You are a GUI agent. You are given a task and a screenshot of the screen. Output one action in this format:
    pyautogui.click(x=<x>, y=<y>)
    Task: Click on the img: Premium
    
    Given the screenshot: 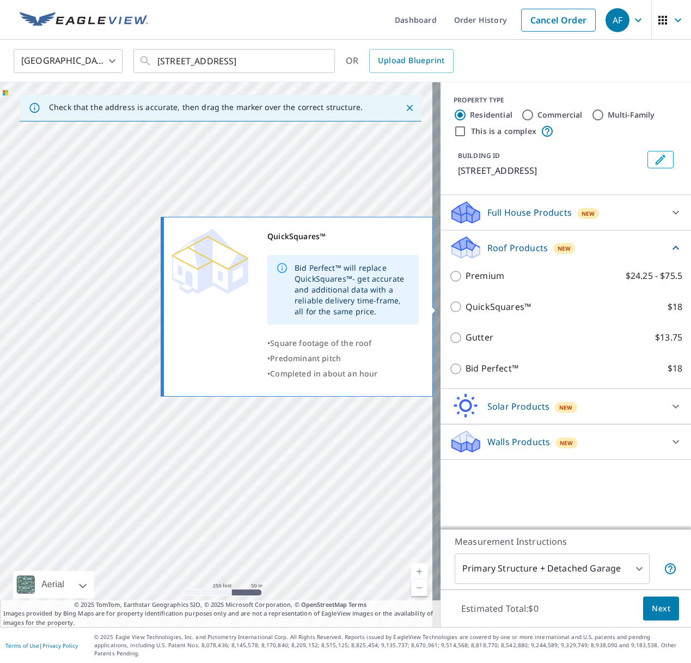 What is the action you would take?
    pyautogui.click(x=210, y=261)
    